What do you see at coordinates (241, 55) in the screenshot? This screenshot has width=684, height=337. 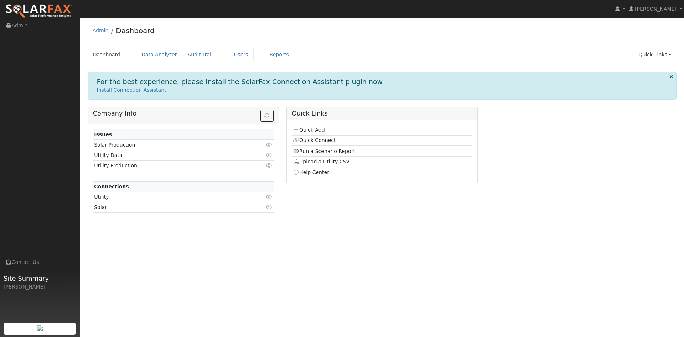 I see `a: Users` at bounding box center [241, 55].